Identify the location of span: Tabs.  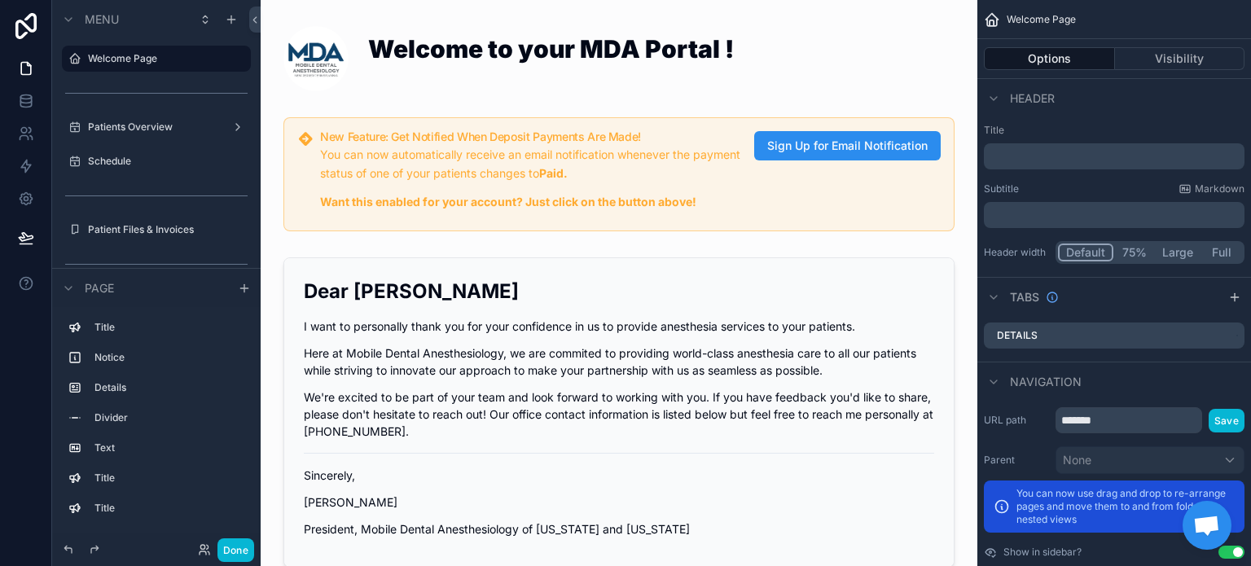
(1025, 297).